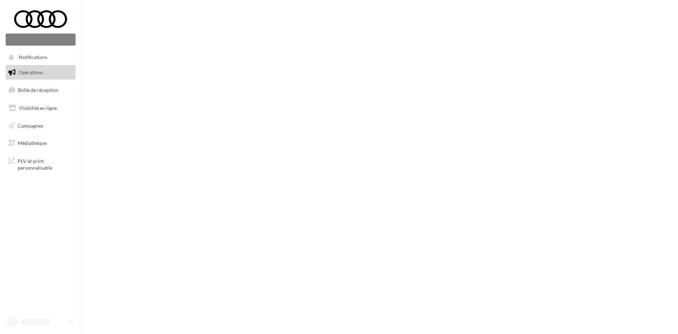  I want to click on a: Boîte de réception, so click(41, 90).